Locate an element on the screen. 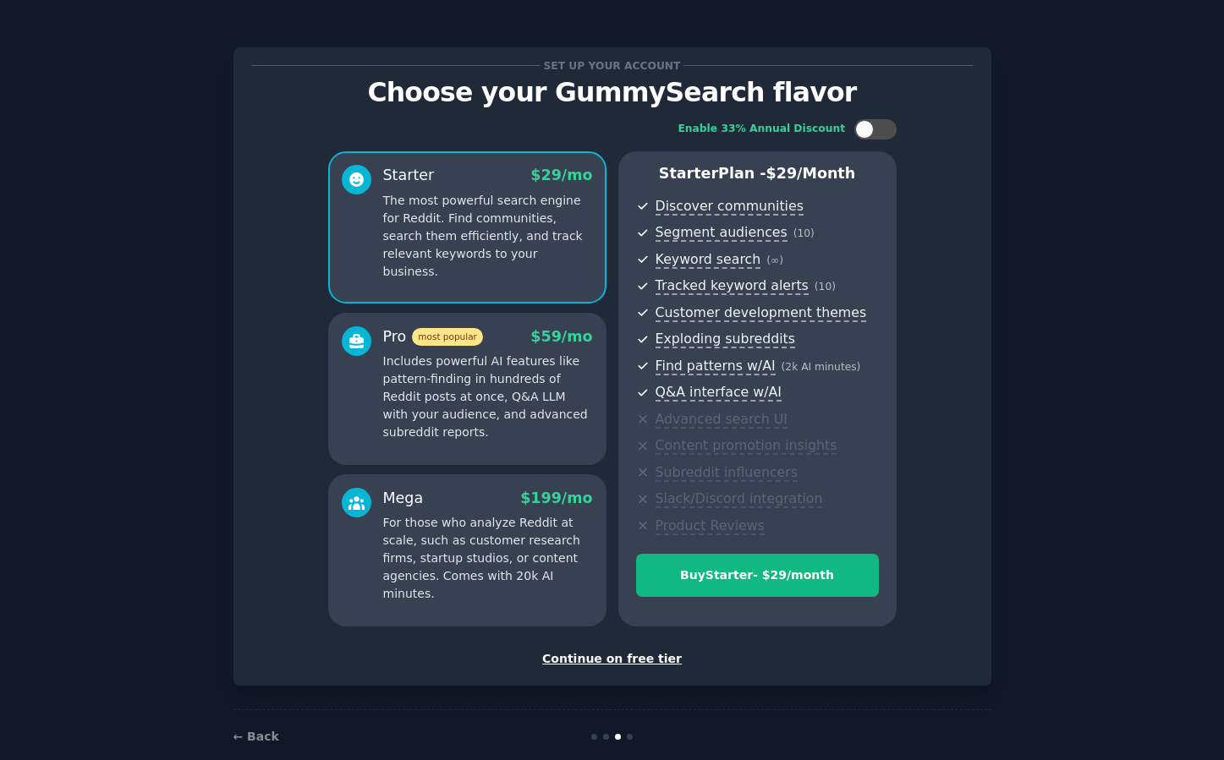 The height and width of the screenshot is (760, 1224). span: $ 29 /mo is located at coordinates (561, 175).